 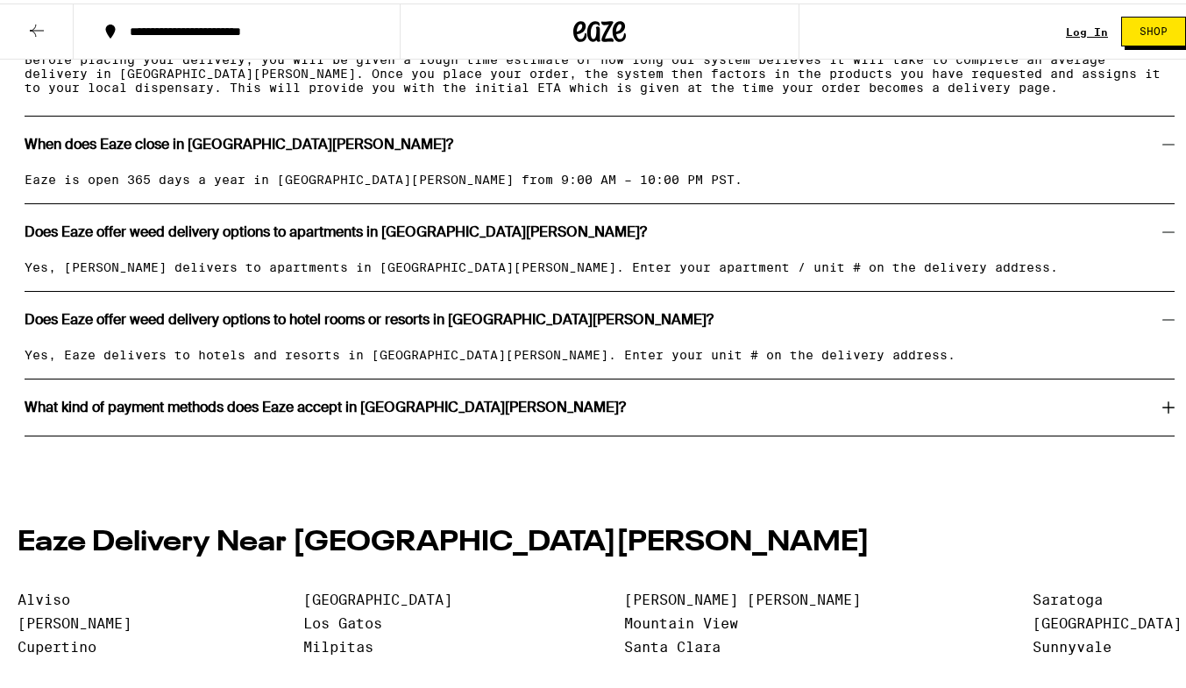 What do you see at coordinates (600, 70) in the screenshot?
I see `p: Before placing your delivery, you will be given a rough time estimate of how long our system beli...` at bounding box center [600, 70].